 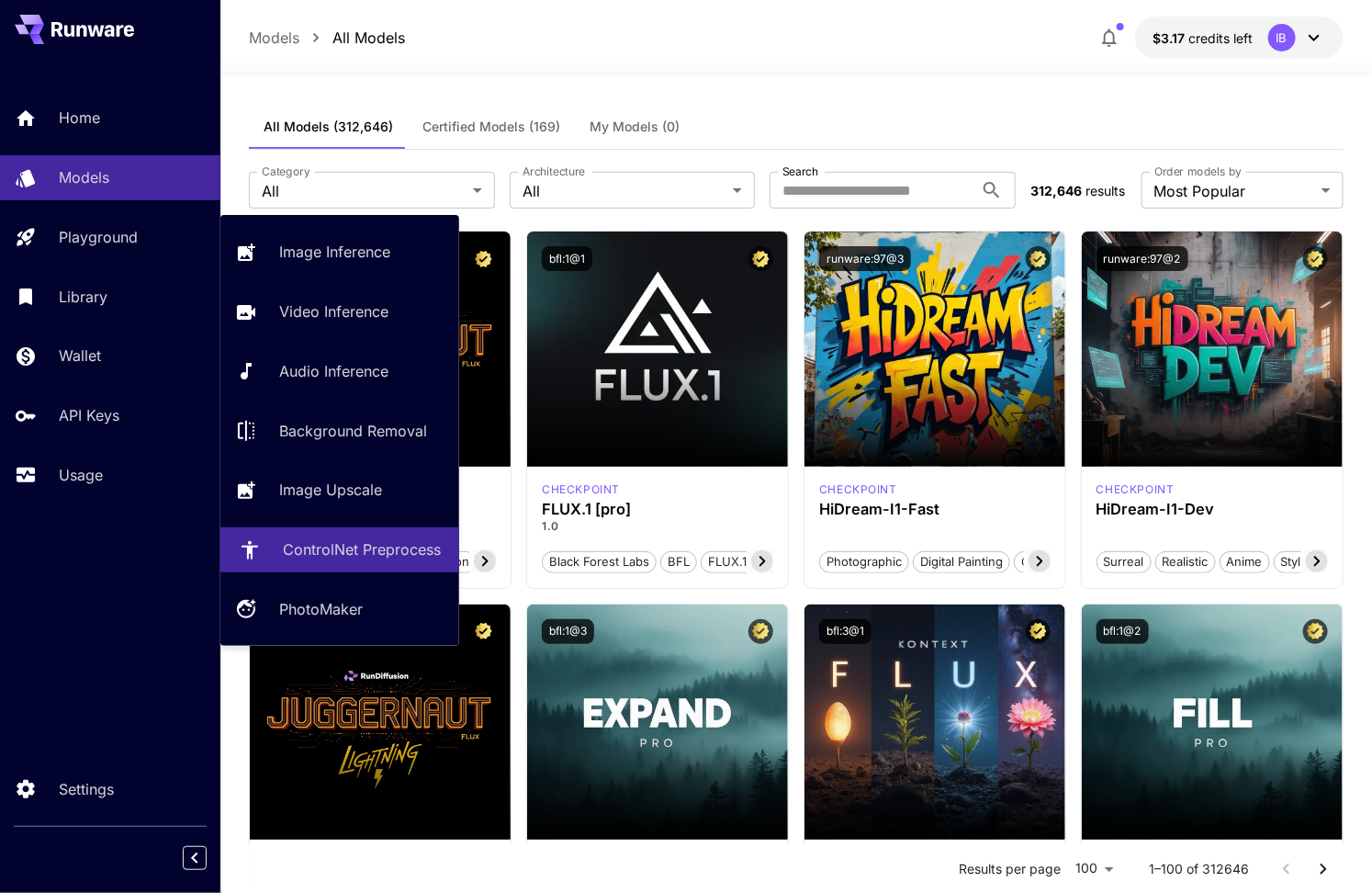 What do you see at coordinates (208, 858) in the screenshot?
I see `div: Collapse sidebar` at bounding box center [208, 858].